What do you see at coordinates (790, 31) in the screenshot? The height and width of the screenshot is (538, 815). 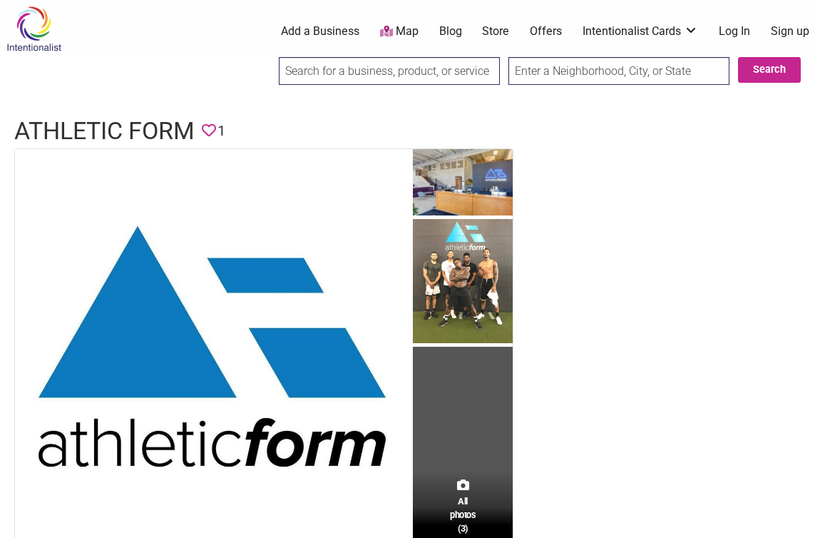 I see `a: Sign up` at bounding box center [790, 31].